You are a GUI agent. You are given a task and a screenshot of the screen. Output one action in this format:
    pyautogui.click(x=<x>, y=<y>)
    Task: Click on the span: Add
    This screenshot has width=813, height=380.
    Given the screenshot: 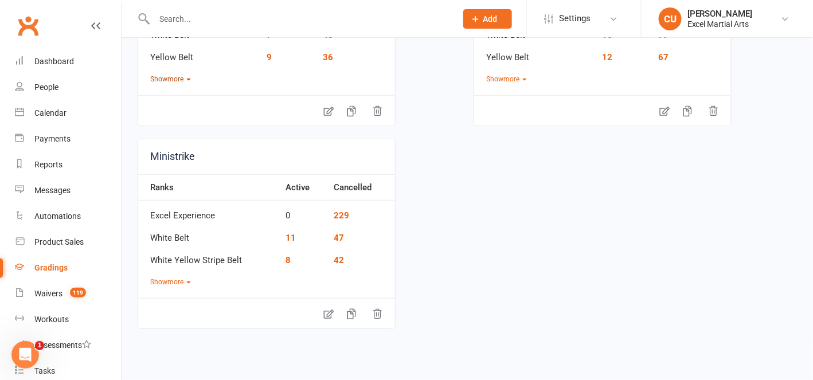 What is the action you would take?
    pyautogui.click(x=490, y=19)
    